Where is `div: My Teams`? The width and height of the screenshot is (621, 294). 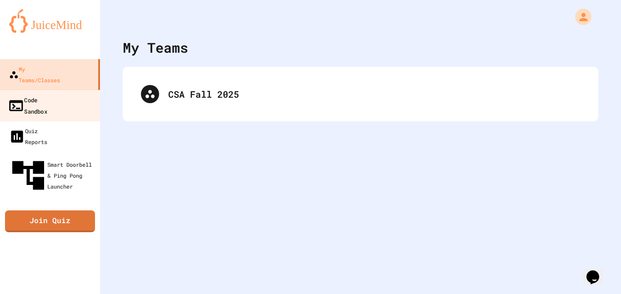
div: My Teams is located at coordinates (155, 47).